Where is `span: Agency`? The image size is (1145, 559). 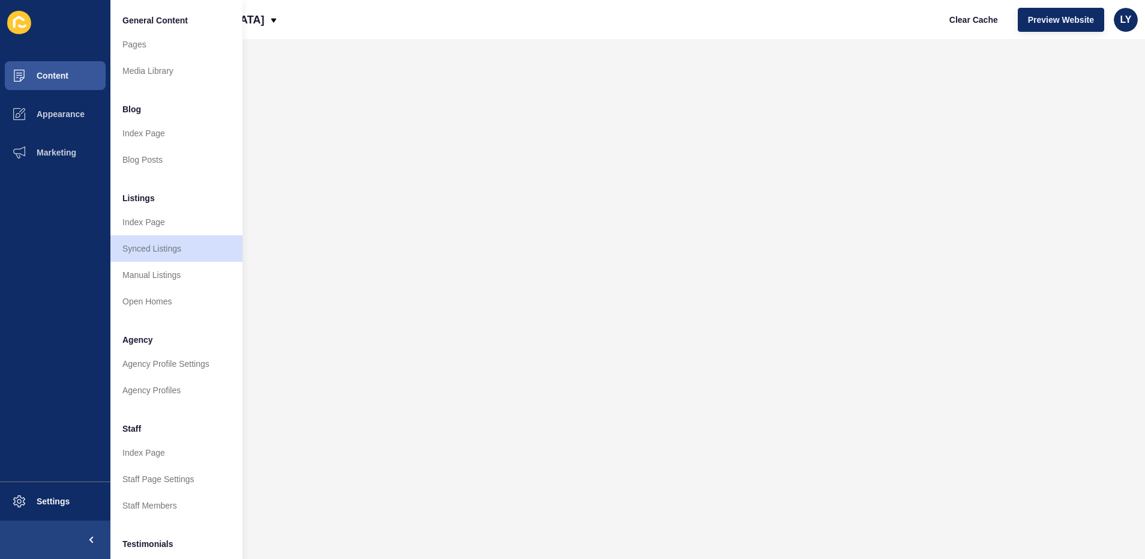
span: Agency is located at coordinates (137, 340).